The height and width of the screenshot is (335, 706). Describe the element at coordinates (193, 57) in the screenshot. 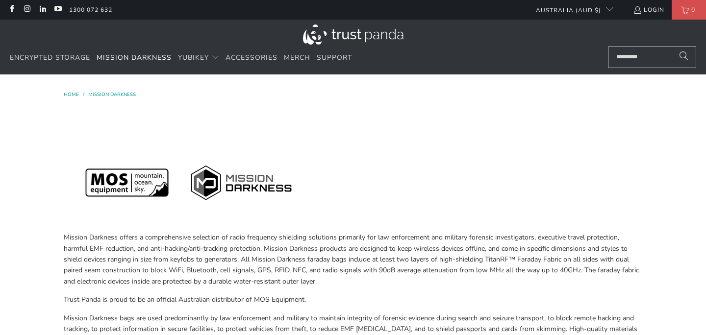

I see `span: YubiKey` at that location.